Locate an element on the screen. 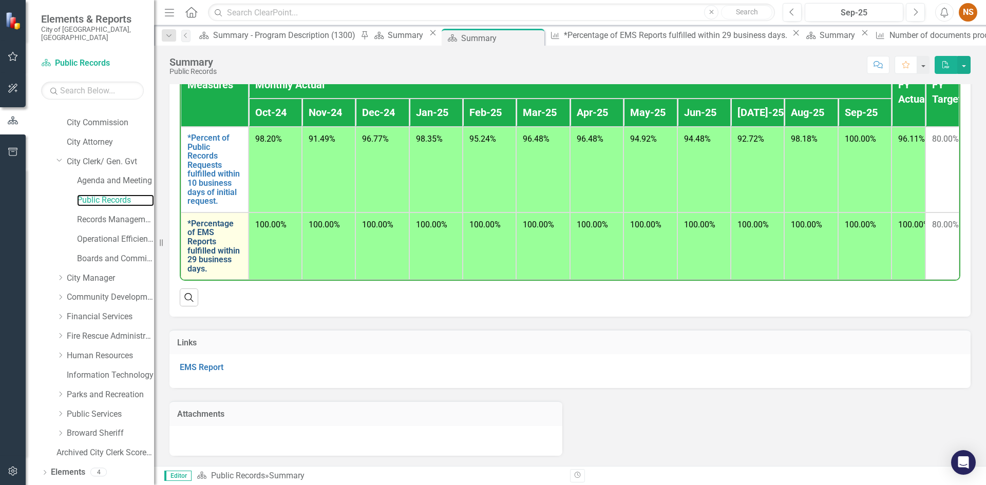  h3: Attachments is located at coordinates (366, 415).